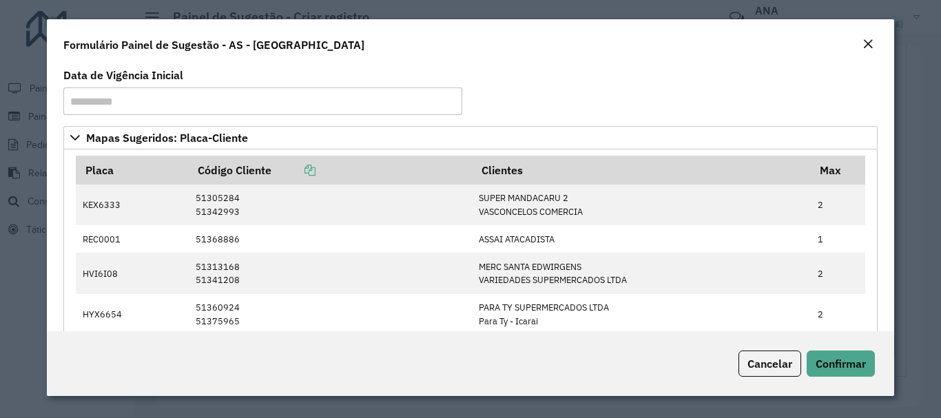 This screenshot has height=418, width=941. I want to click on td: 51368886, so click(330, 239).